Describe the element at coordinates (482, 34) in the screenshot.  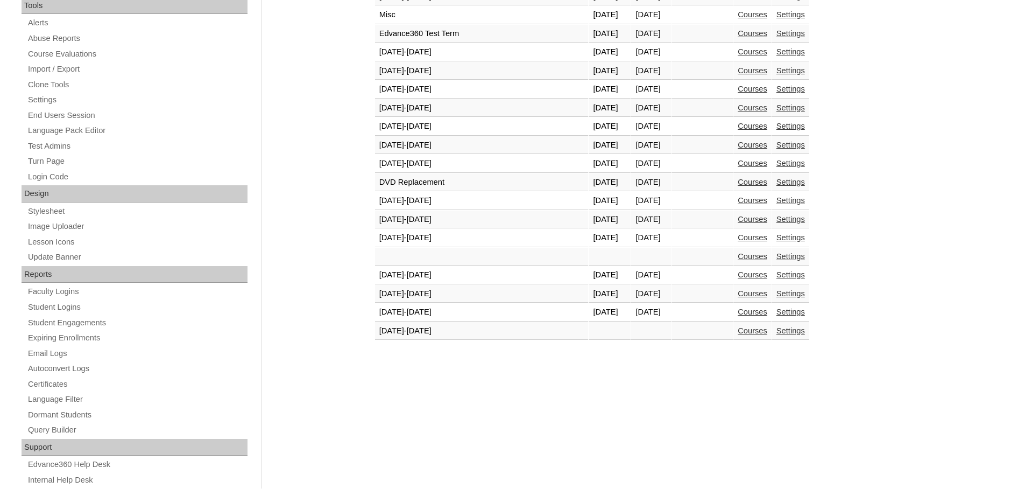
I see `td: Edvance360 Test Term` at that location.